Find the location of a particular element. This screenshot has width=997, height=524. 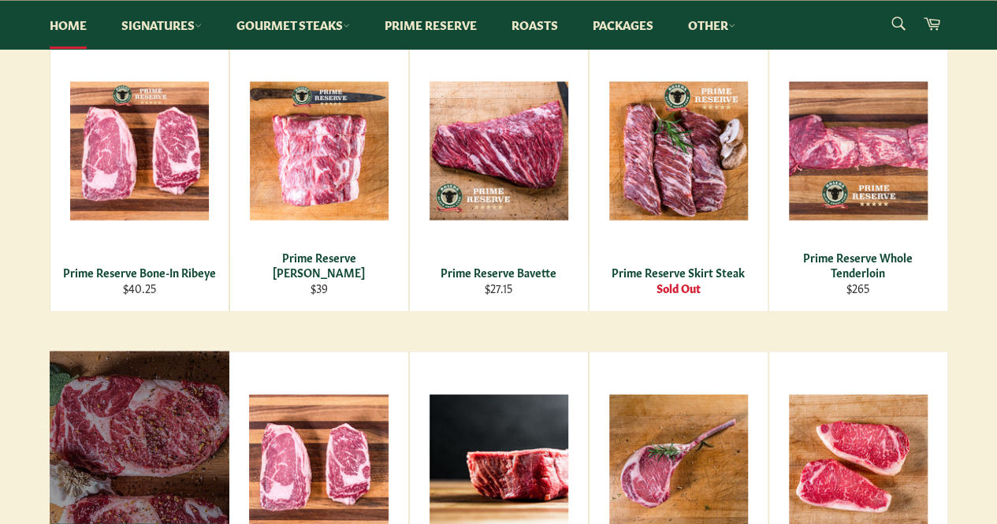

div: Prime Reserve Bone-In Ribeye is located at coordinates (139, 272).